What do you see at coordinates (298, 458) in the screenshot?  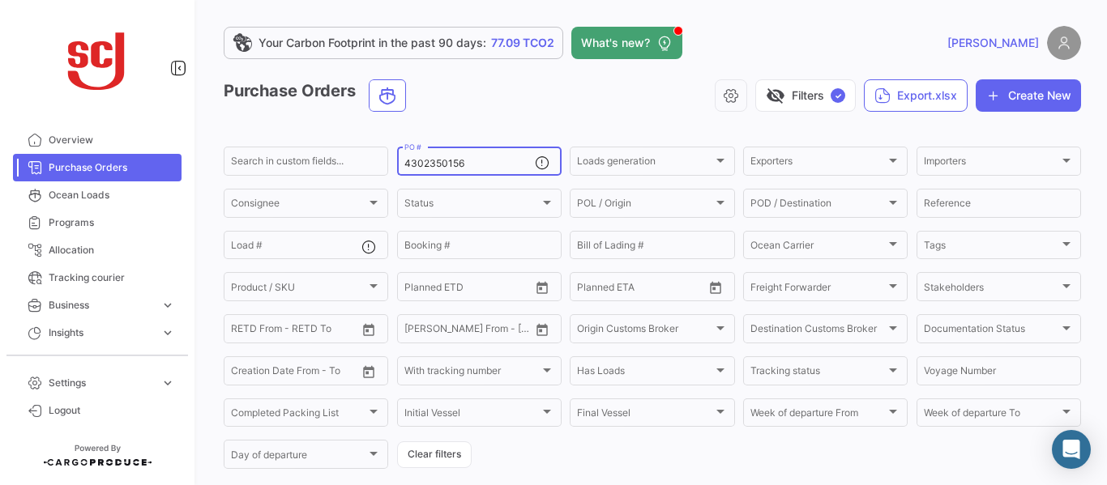 I see `span: Day of departure` at bounding box center [298, 458].